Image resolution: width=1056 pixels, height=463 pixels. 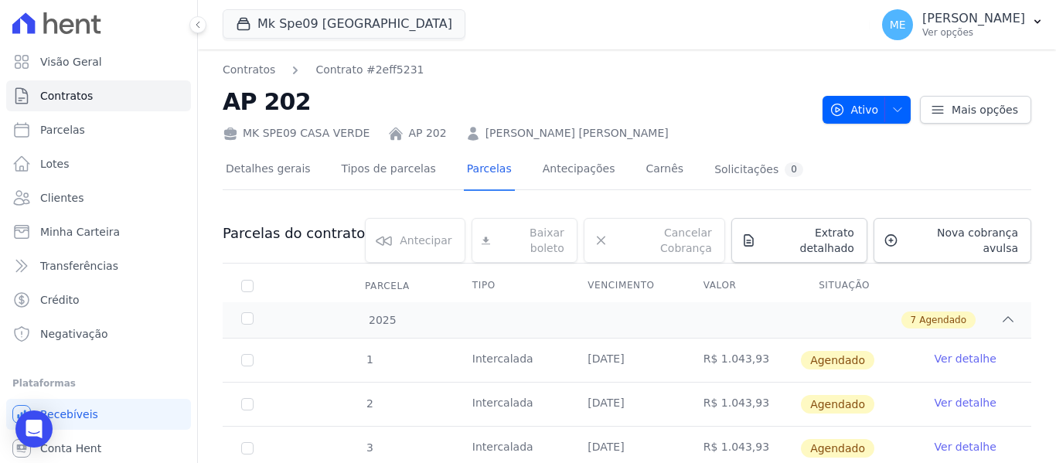 I want to click on div: Plataformas, so click(x=98, y=384).